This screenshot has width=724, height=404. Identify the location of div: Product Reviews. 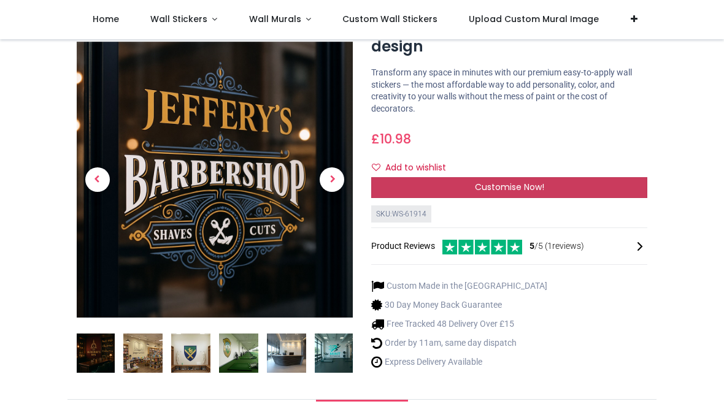
(509, 246).